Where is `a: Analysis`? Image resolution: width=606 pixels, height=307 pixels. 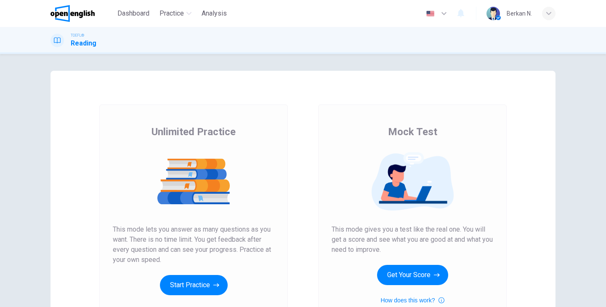 a: Analysis is located at coordinates (214, 13).